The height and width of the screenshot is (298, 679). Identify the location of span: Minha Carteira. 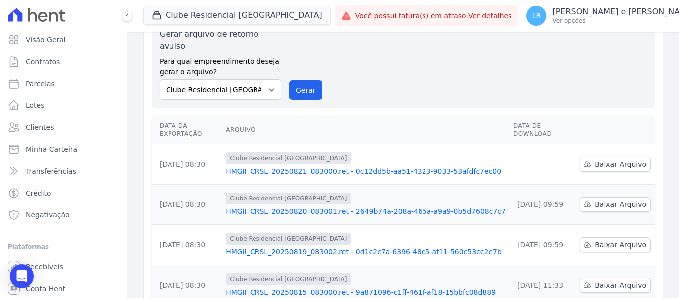
(51, 149).